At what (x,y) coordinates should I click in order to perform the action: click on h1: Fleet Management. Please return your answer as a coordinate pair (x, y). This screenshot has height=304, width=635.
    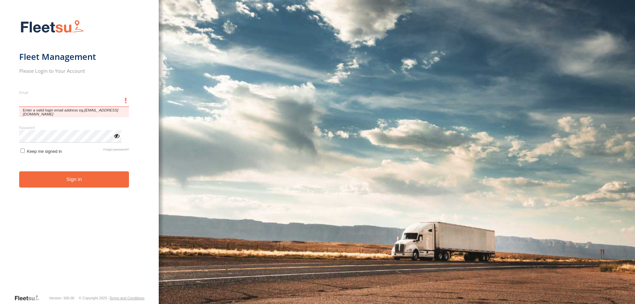
    Looking at the image, I should click on (74, 57).